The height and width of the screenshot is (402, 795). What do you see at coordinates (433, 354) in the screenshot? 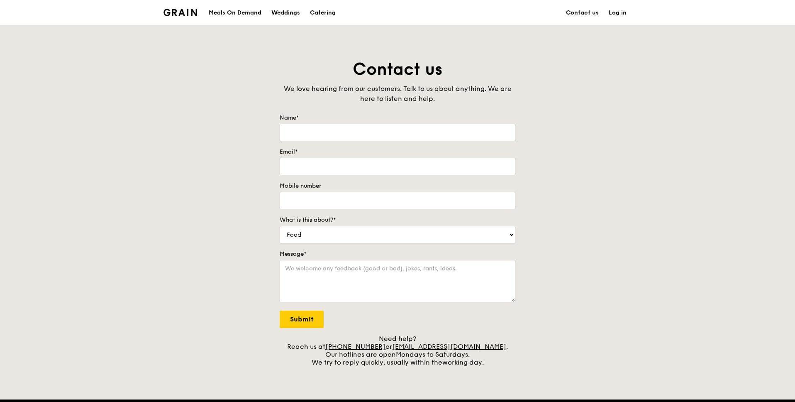
I see `span: Mondays to Saturdays.` at bounding box center [433, 354].